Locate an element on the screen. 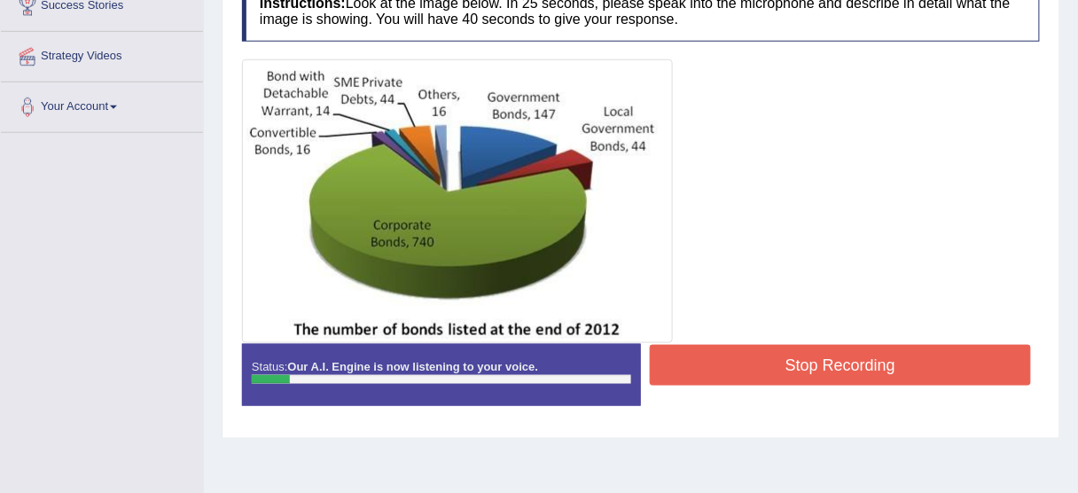 The image size is (1078, 493). a: Your Account is located at coordinates (102, 105).